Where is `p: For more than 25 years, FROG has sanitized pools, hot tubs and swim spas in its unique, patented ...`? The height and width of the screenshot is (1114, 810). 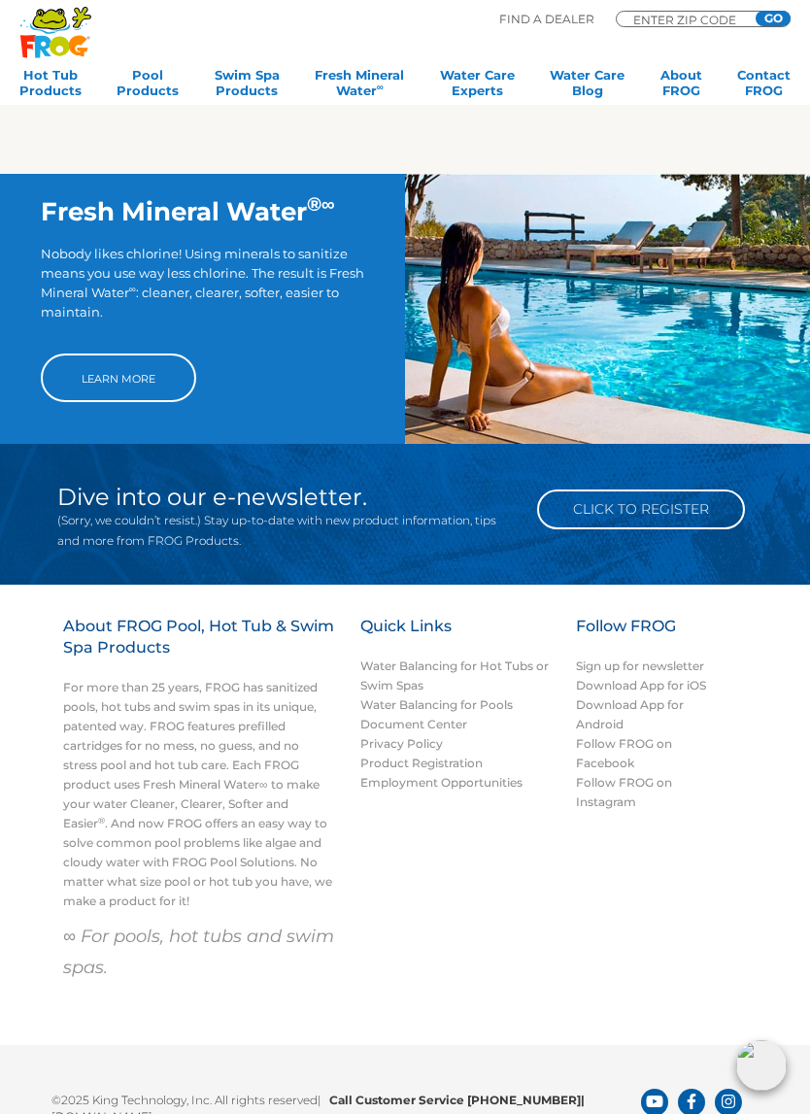 p: For more than 25 years, FROG has sanitized pools, hot tubs and swim spas in its unique, patented ... is located at coordinates (199, 794).